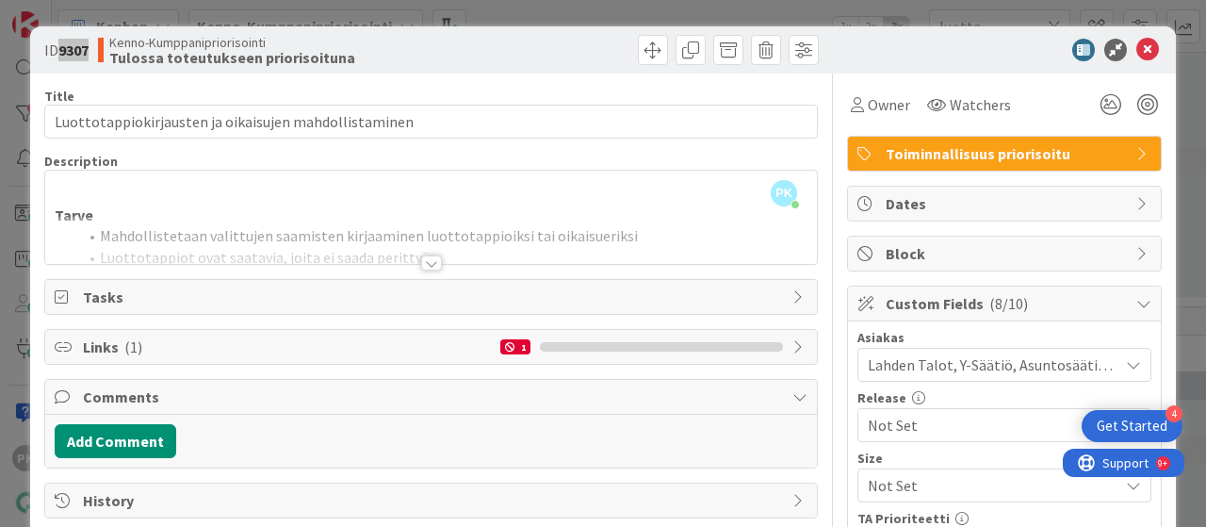  I want to click on span: Owner, so click(888, 105).